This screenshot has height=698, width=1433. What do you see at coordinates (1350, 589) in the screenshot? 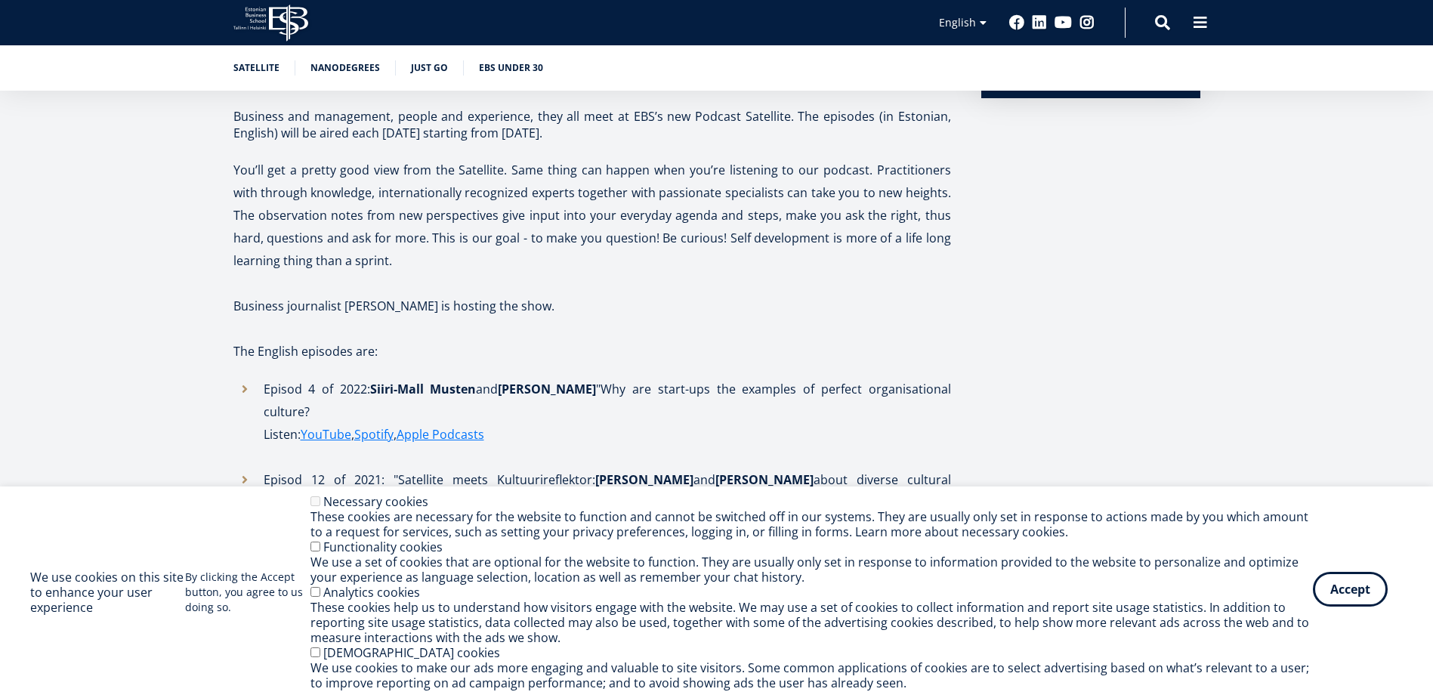
I see `button: Accept` at bounding box center [1350, 589].